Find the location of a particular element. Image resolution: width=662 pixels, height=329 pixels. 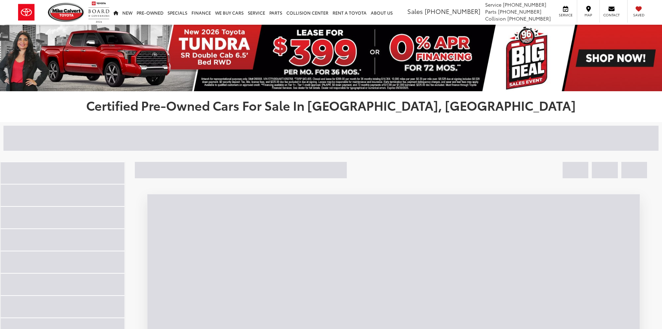

span: Saved is located at coordinates (639, 15).